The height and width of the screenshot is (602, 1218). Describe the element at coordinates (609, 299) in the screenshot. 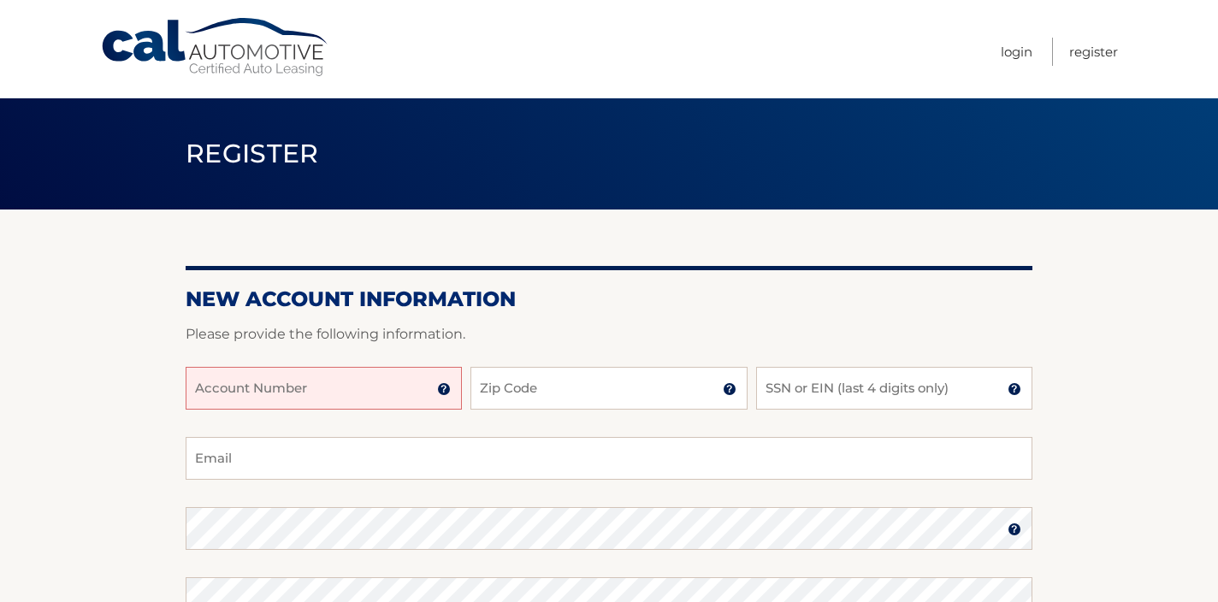

I see `h2: New Account Information` at that location.